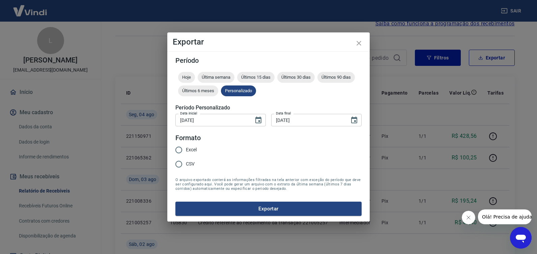 This screenshot has height=254, width=537. What do you see at coordinates (188, 138) in the screenshot?
I see `legend: Formato` at bounding box center [188, 138].